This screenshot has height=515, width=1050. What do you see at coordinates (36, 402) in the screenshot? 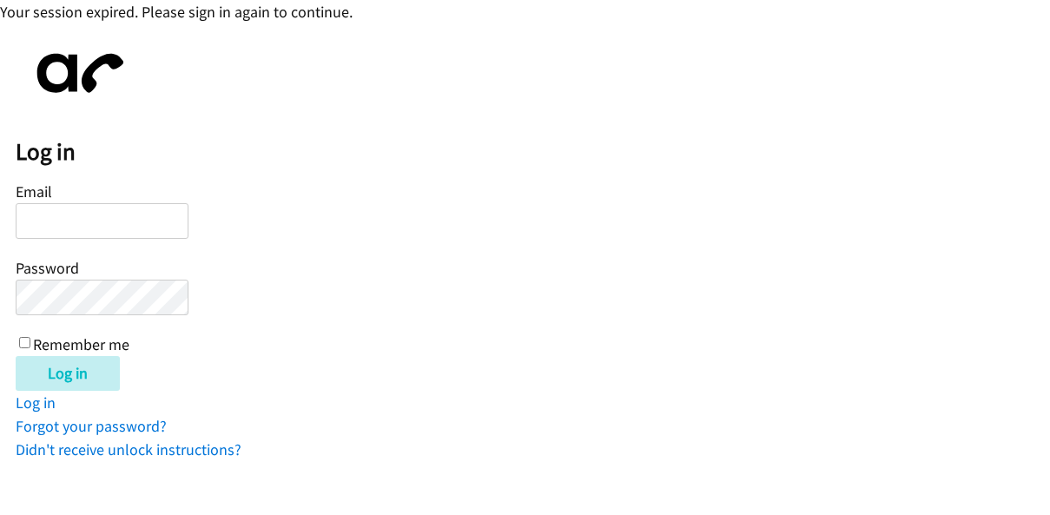
I see `a: Log in` at bounding box center [36, 402].